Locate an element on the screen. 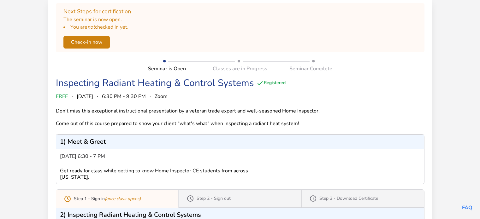 Image resolution: width=480 pixels, height=219 pixels. span: 6:30 PM - 9:30 PM is located at coordinates (124, 97).